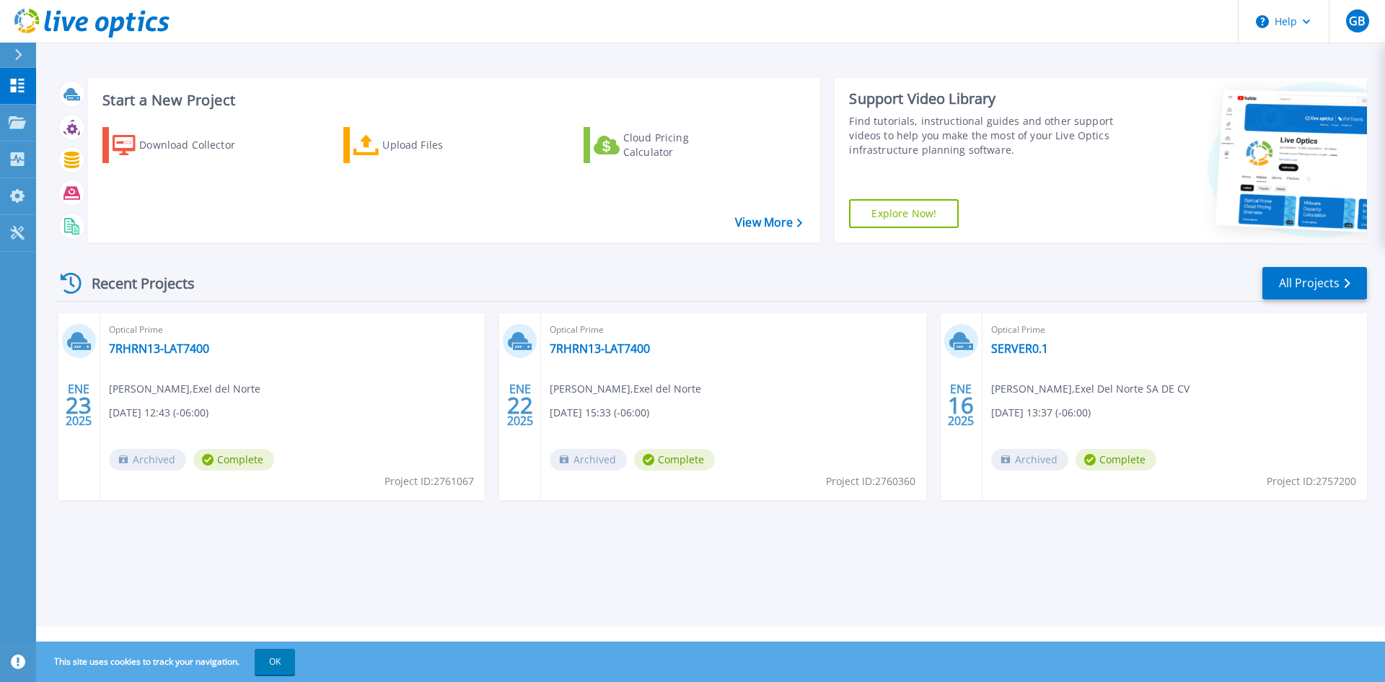 This screenshot has width=1385, height=682. What do you see at coordinates (1311, 481) in the screenshot?
I see `span: Project ID: 2757200` at bounding box center [1311, 481].